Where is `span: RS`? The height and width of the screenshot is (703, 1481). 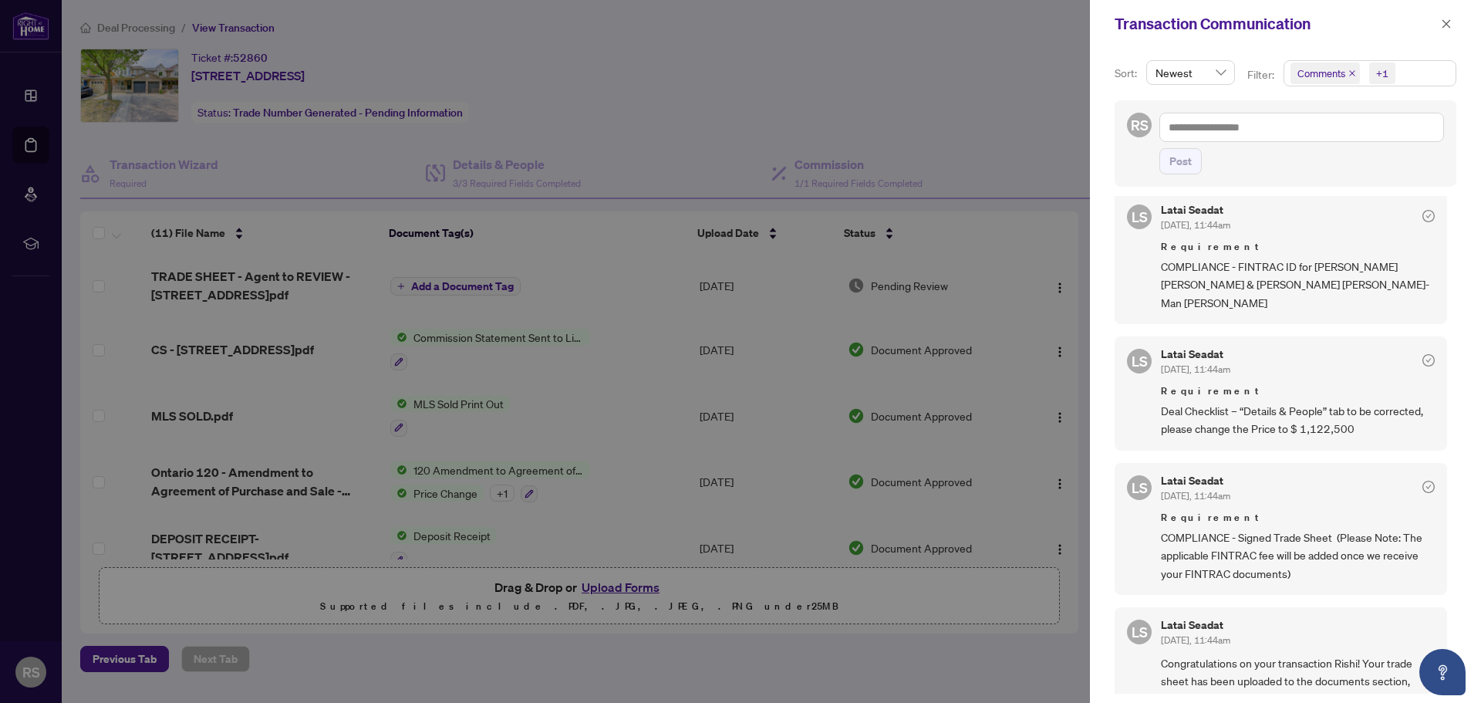
span: RS is located at coordinates (1139, 125).